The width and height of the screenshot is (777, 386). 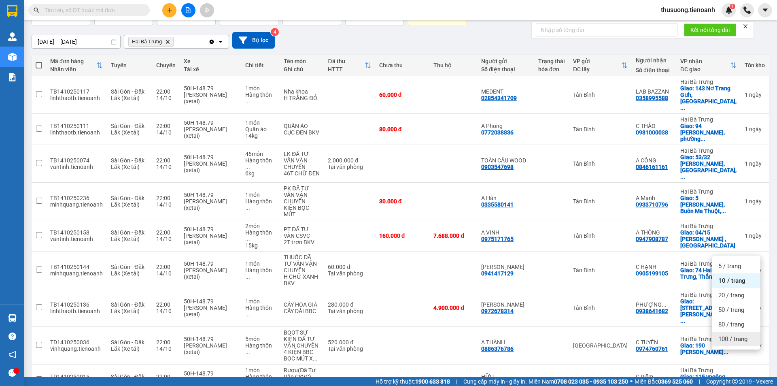 I want to click on div: 1 món, so click(x=260, y=370).